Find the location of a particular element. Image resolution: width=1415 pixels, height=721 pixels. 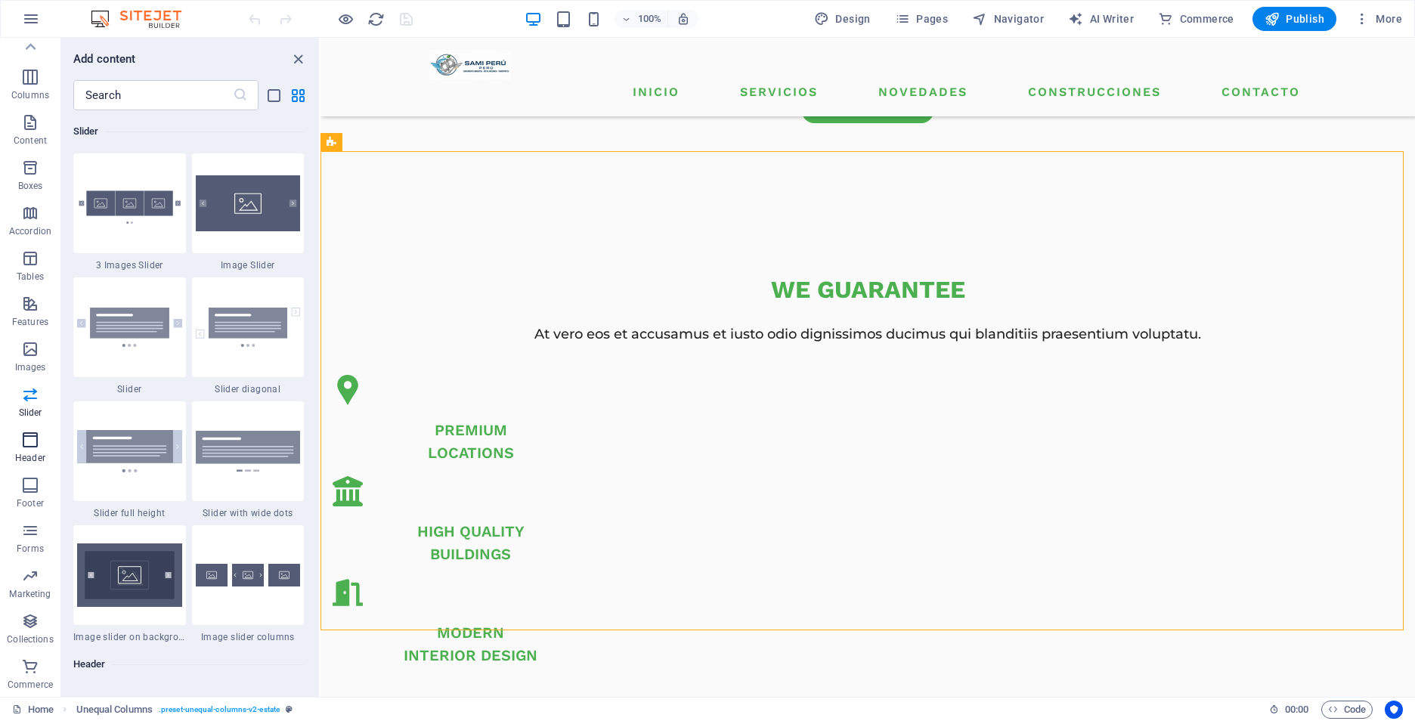

div: Image Slider is located at coordinates (248, 212).